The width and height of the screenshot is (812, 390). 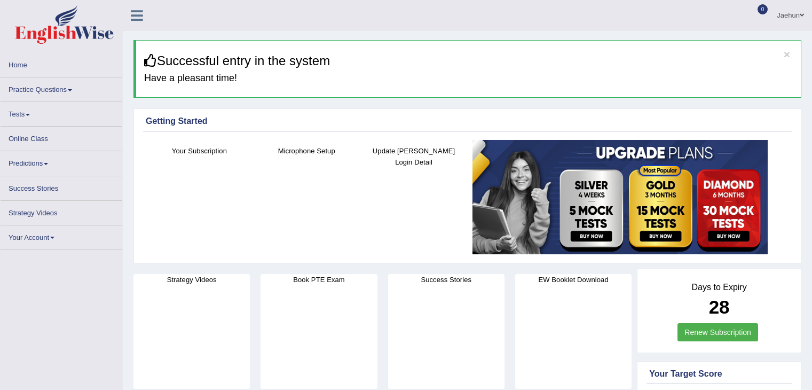 What do you see at coordinates (468, 61) in the screenshot?
I see `h3: Successful entry in the system` at bounding box center [468, 61].